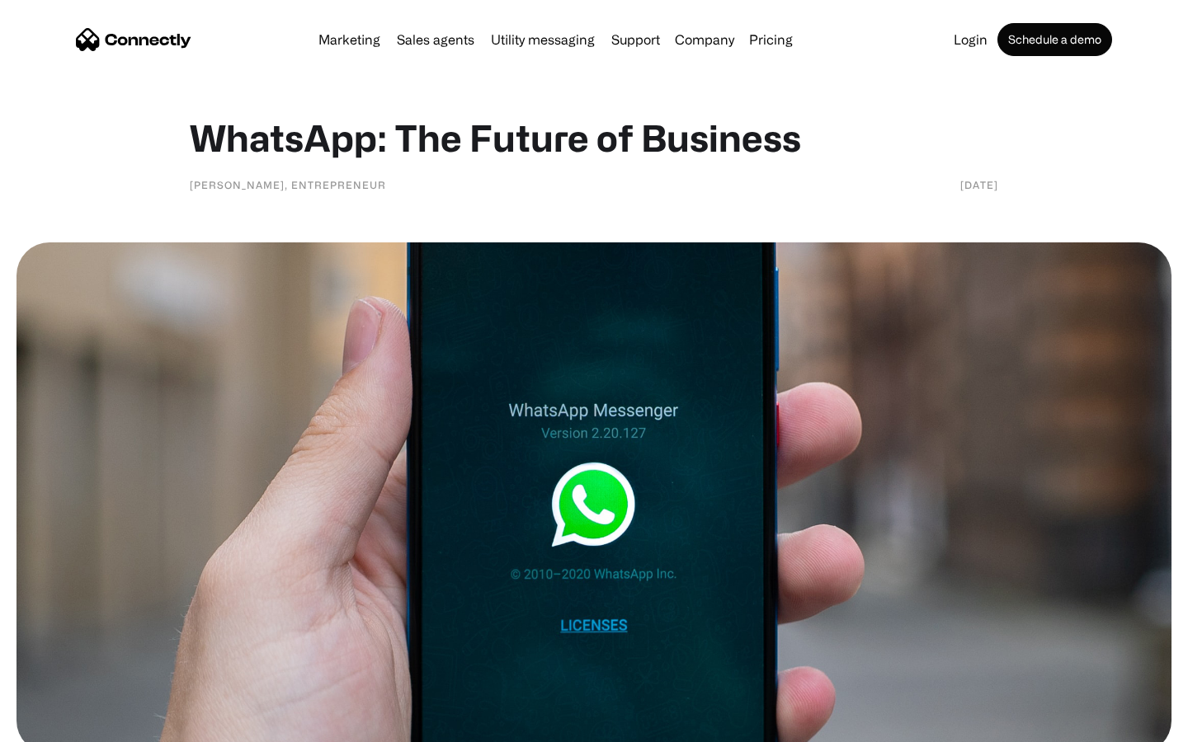 Image resolution: width=1188 pixels, height=742 pixels. What do you see at coordinates (635, 40) in the screenshot?
I see `a: Support` at bounding box center [635, 40].